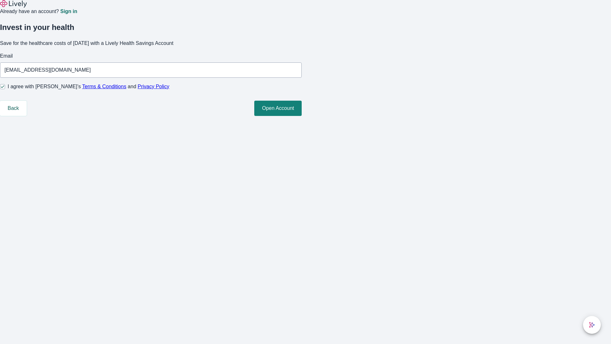 Image resolution: width=611 pixels, height=344 pixels. Describe the element at coordinates (154, 86) in the screenshot. I see `a: Privacy Policy` at that location.